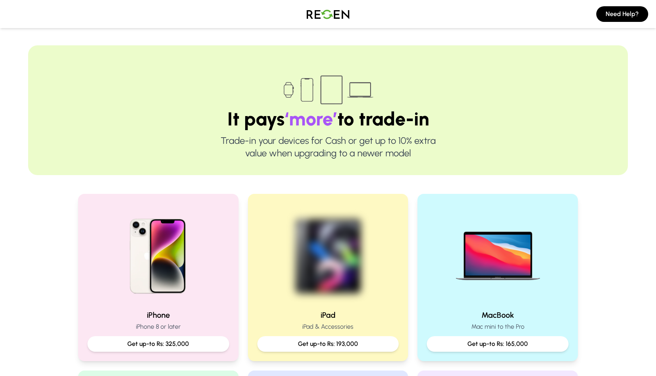 This screenshot has height=376, width=656. What do you see at coordinates (328, 315) in the screenshot?
I see `h2: iPad` at bounding box center [328, 315].